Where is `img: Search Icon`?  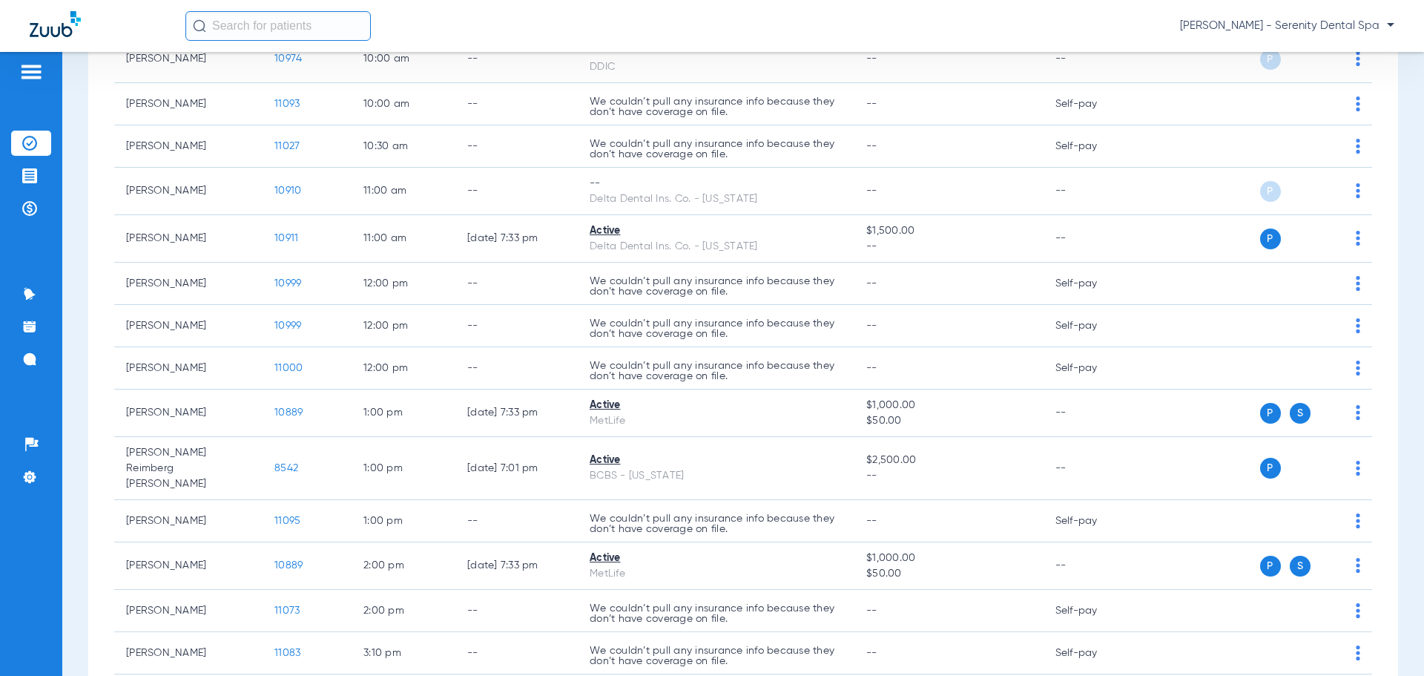 img: Search Icon is located at coordinates (200, 26).